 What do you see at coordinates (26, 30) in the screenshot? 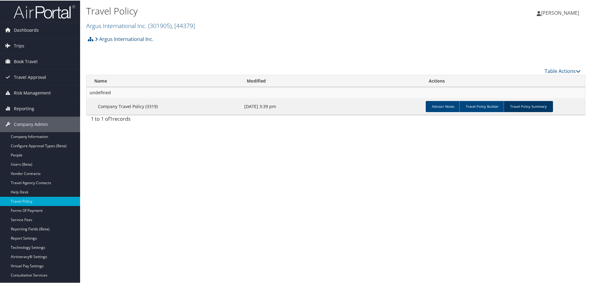
I see `span: Dashboards` at bounding box center [26, 30].